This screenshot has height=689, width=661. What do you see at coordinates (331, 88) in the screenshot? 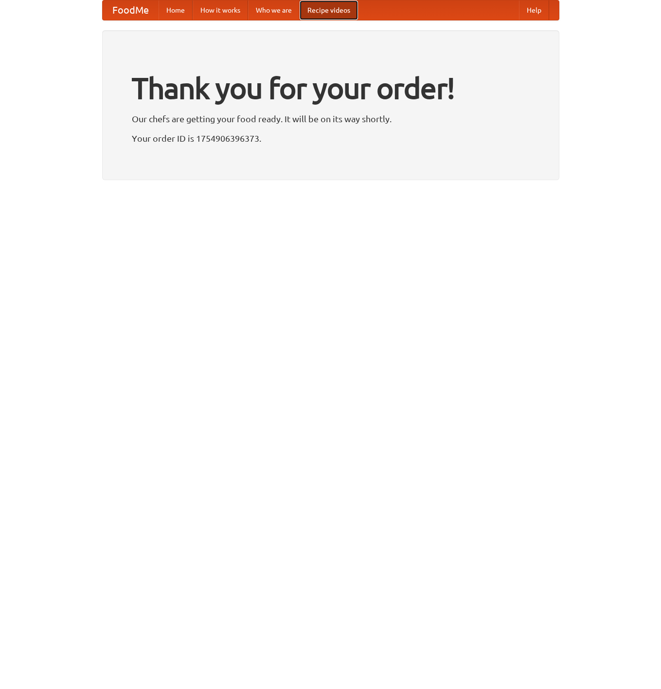
I see `h1: Thank you for your order!` at bounding box center [331, 88].